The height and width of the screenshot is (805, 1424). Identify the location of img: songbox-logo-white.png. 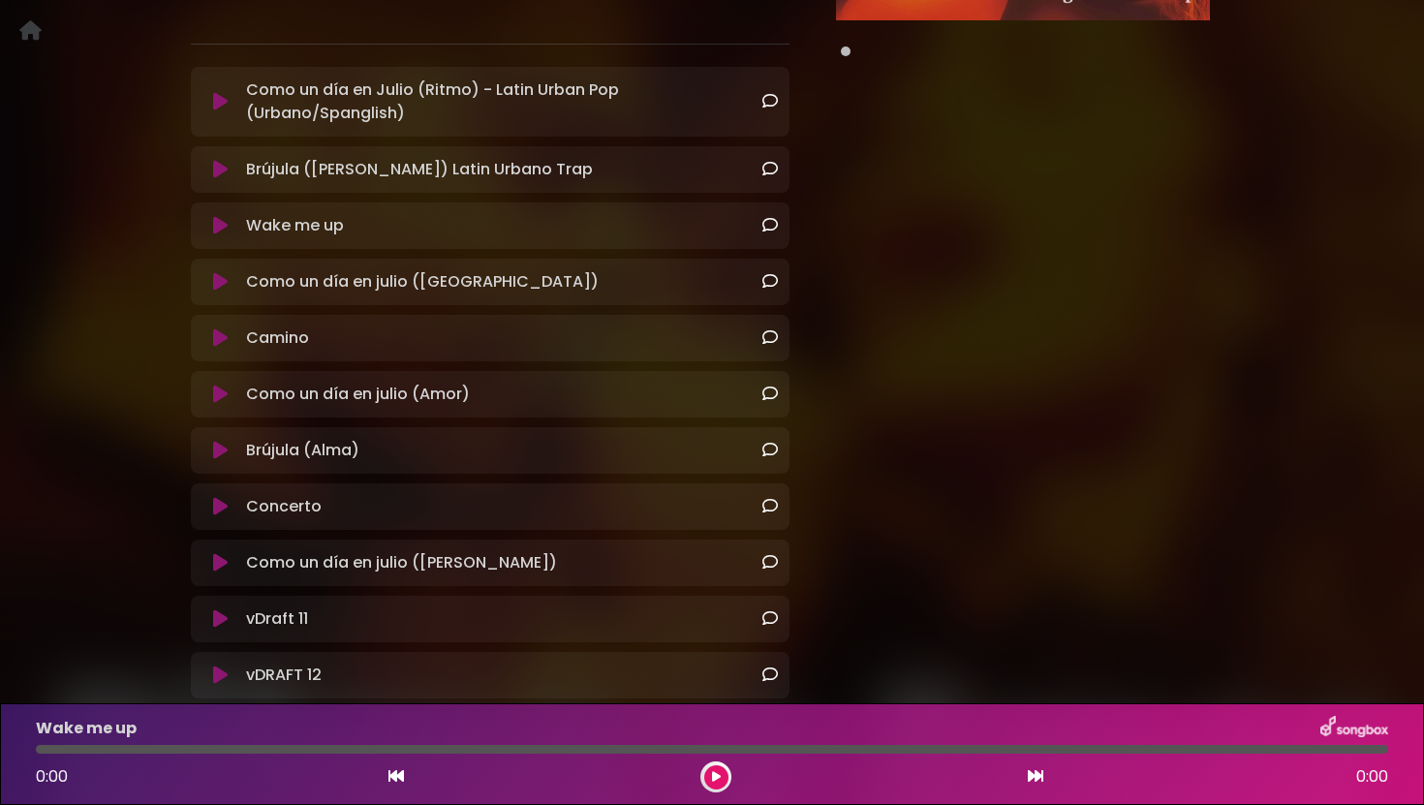
(1354, 728).